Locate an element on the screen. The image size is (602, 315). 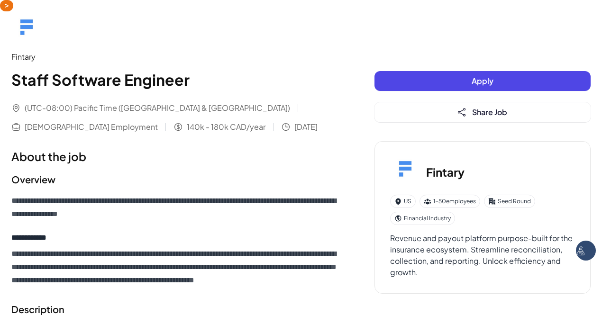
div: 1-50 employees is located at coordinates (450, 201).